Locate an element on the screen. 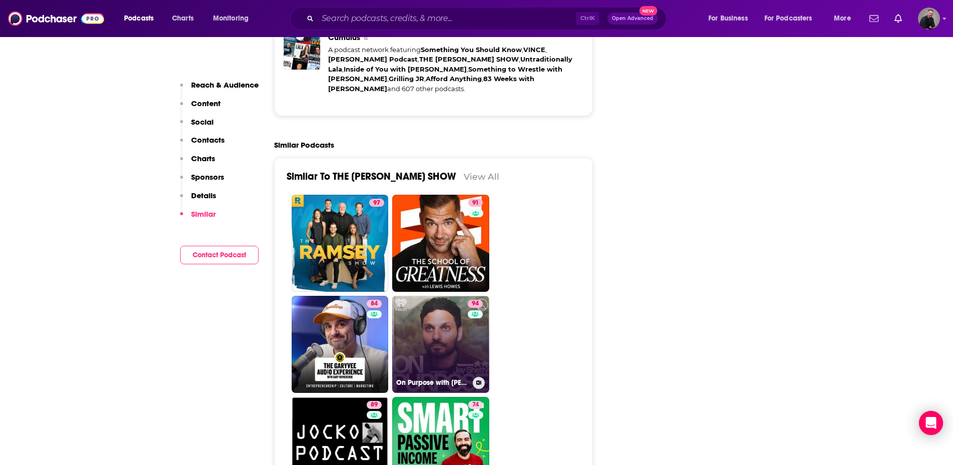 The width and height of the screenshot is (953, 465). button: Content is located at coordinates (200, 108).